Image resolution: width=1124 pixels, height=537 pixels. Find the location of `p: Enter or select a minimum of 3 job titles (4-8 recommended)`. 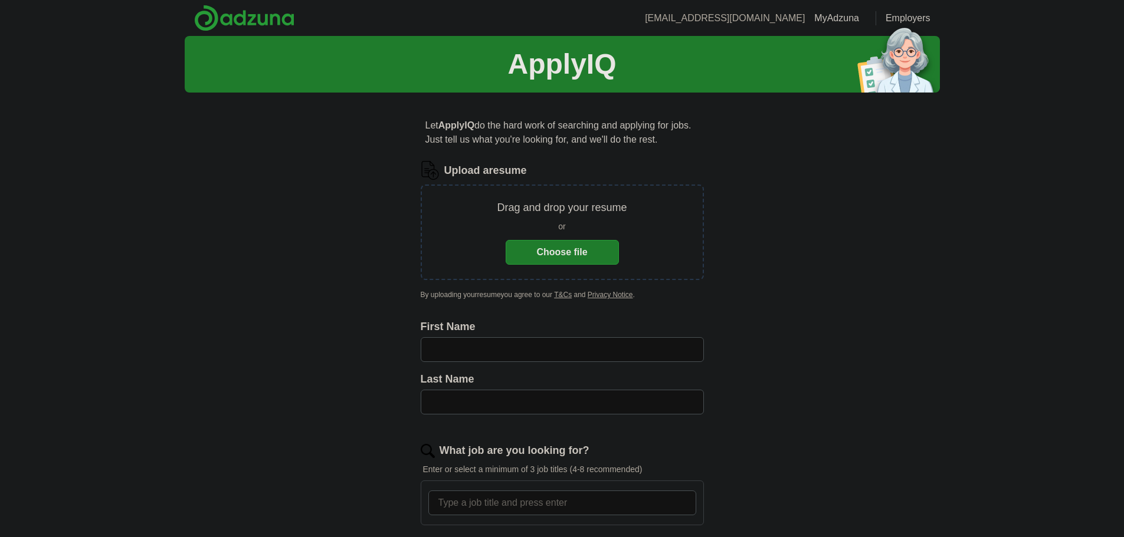

p: Enter or select a minimum of 3 job titles (4-8 recommended) is located at coordinates (562, 469).